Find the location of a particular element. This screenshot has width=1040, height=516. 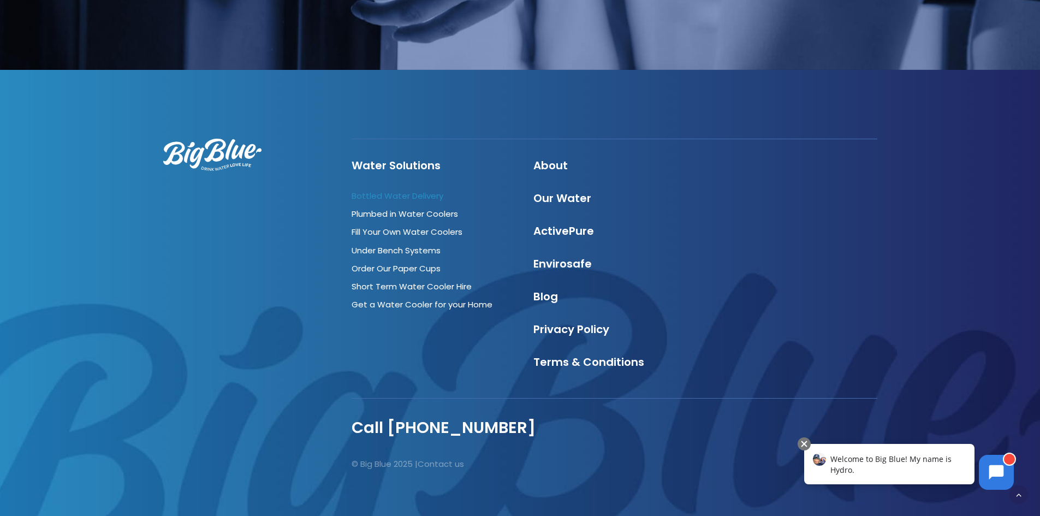

a: Envirosafe is located at coordinates (562, 264).